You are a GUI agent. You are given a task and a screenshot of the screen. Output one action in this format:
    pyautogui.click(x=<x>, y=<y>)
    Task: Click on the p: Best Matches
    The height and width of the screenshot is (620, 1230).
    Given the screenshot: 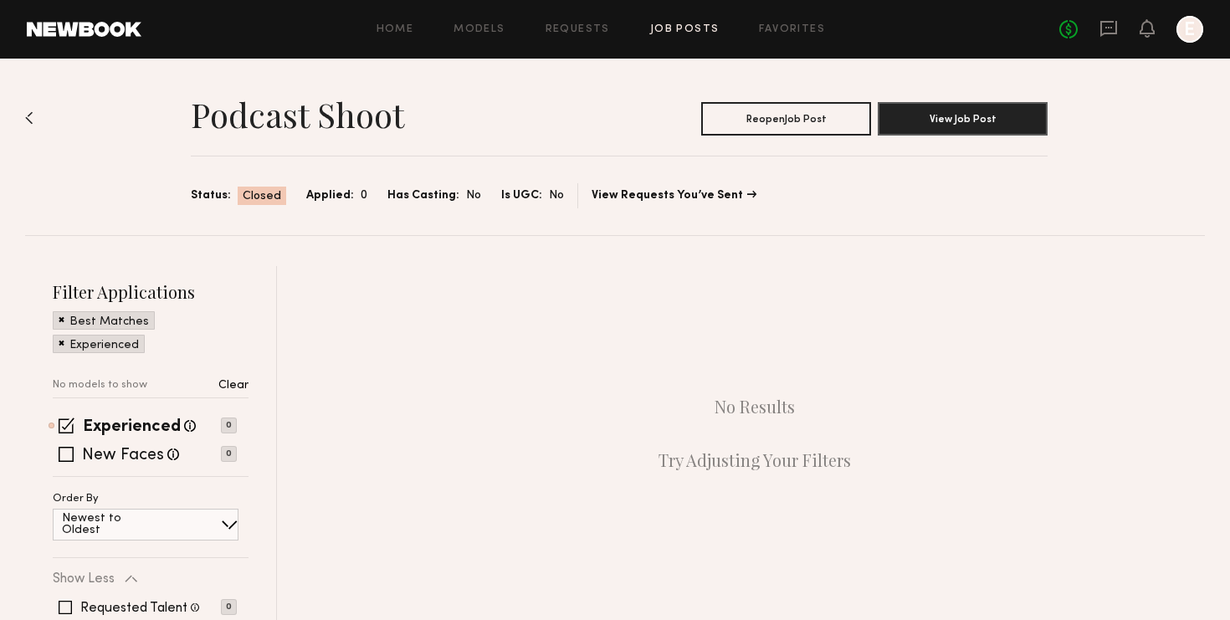 What is the action you would take?
    pyautogui.click(x=109, y=322)
    